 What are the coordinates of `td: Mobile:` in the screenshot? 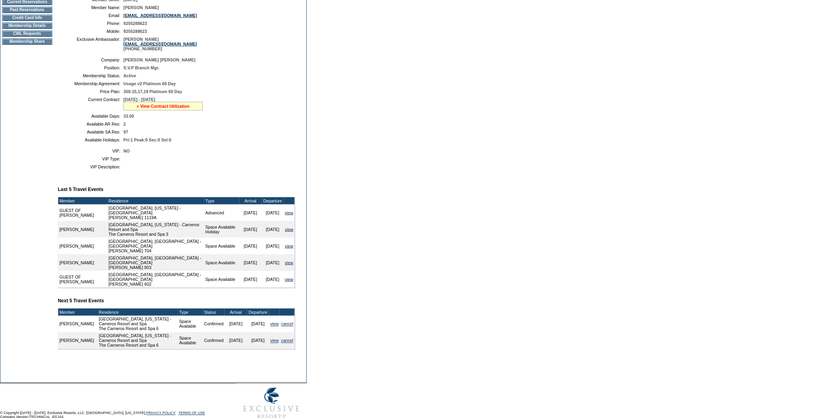 It's located at (91, 31).